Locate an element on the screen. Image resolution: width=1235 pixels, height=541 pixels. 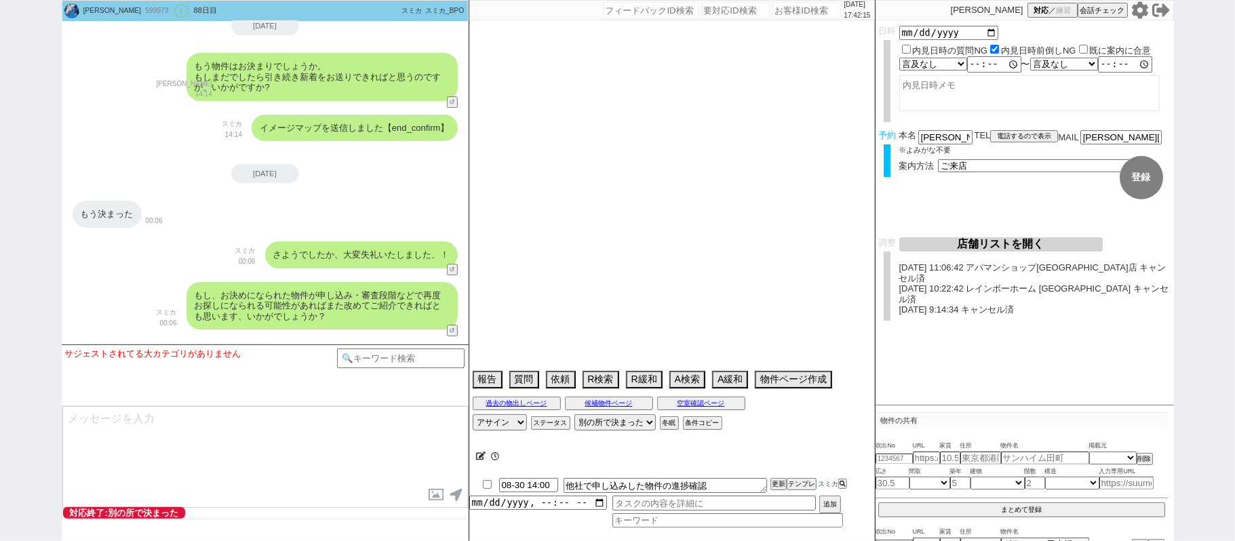
button: 質問 is located at coordinates (524, 380).